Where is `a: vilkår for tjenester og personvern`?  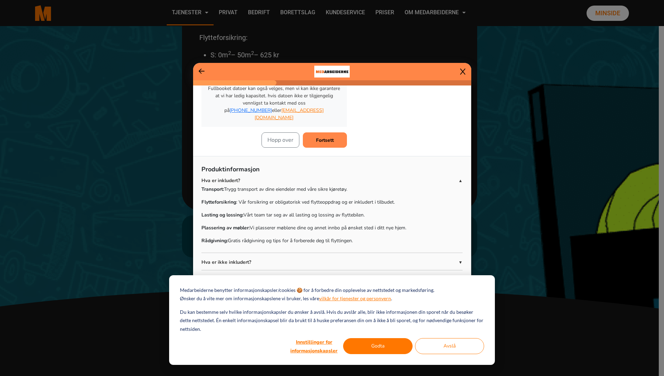 a: vilkår for tjenester og personvern is located at coordinates (355, 298).